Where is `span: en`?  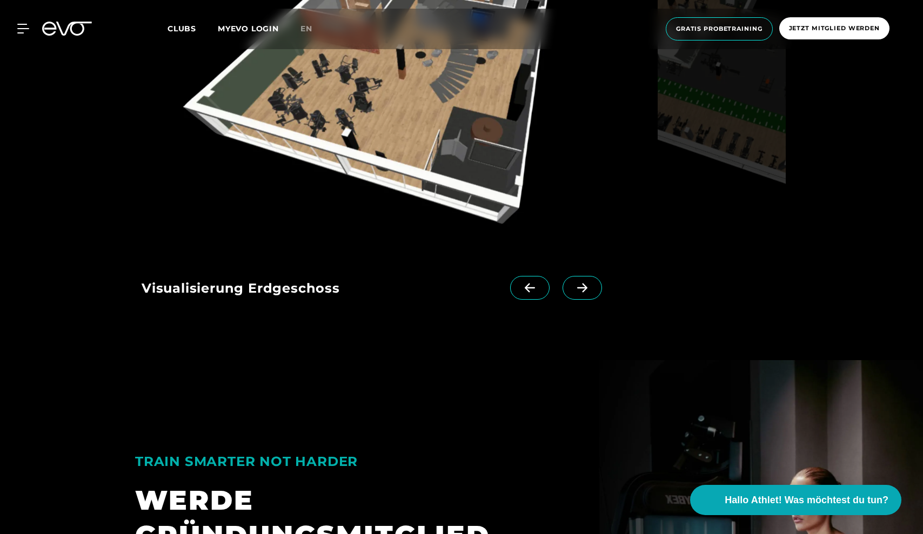
span: en is located at coordinates (306, 29).